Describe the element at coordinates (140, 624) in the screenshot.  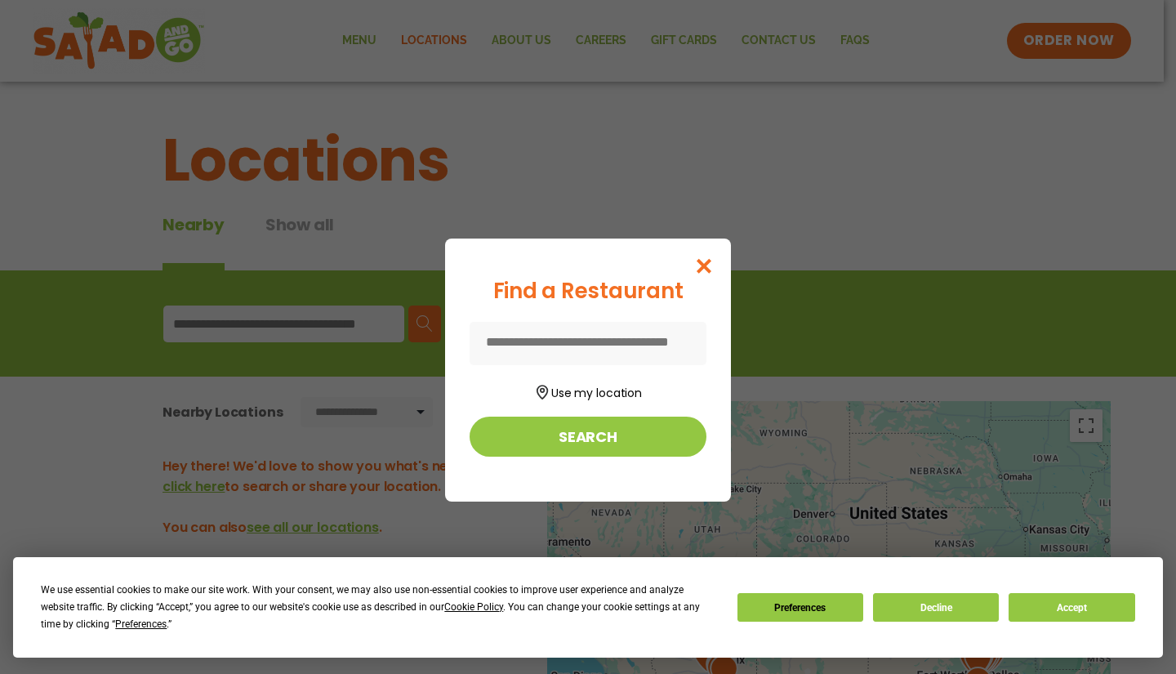
I see `span: Preferences` at that location.